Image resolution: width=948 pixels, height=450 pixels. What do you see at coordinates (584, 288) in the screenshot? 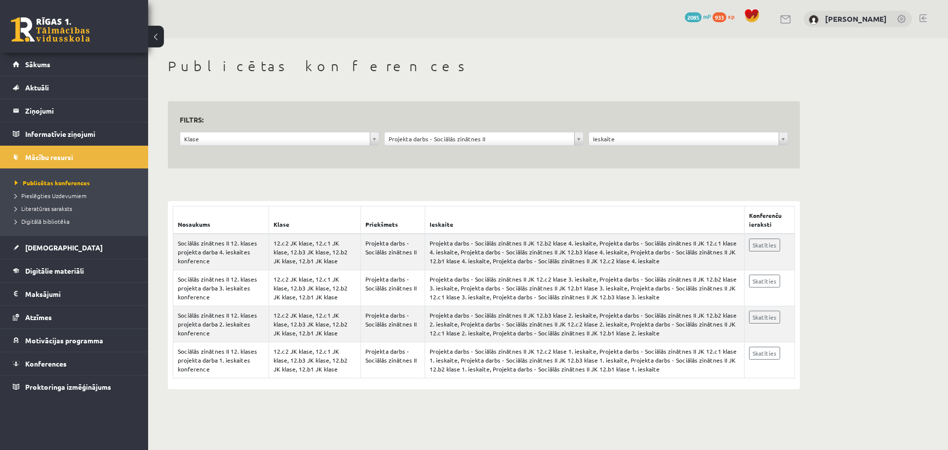
I see `td: Projekta darbs - Sociālās zinātnes II JK 12.c2 klase 3. ieskaite, Projekta darbs - Sociālās zināt...` at bounding box center [584, 288].